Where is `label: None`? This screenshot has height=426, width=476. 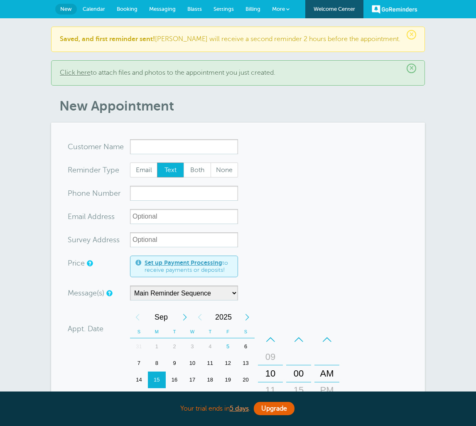 label: None is located at coordinates (224, 170).